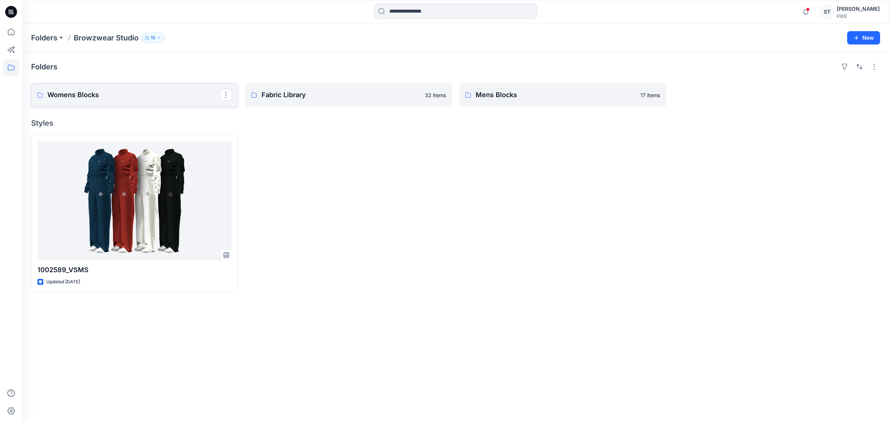  What do you see at coordinates (341, 95) in the screenshot?
I see `p: Fabric Library` at bounding box center [341, 95].